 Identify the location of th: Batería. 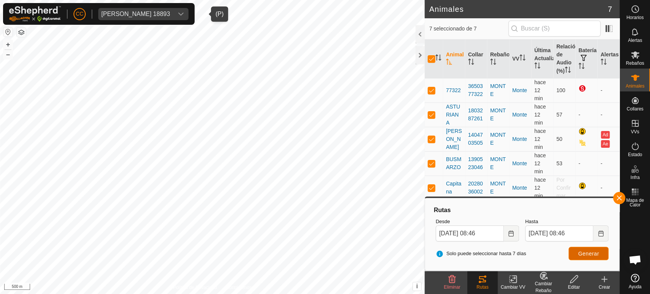
(586, 59).